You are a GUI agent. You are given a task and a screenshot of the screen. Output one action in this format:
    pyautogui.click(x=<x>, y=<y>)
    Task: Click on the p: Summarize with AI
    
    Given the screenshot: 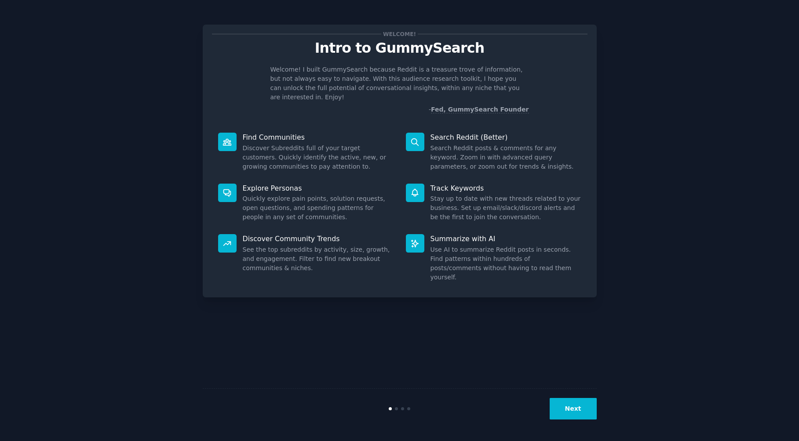 What is the action you would take?
    pyautogui.click(x=505, y=239)
    